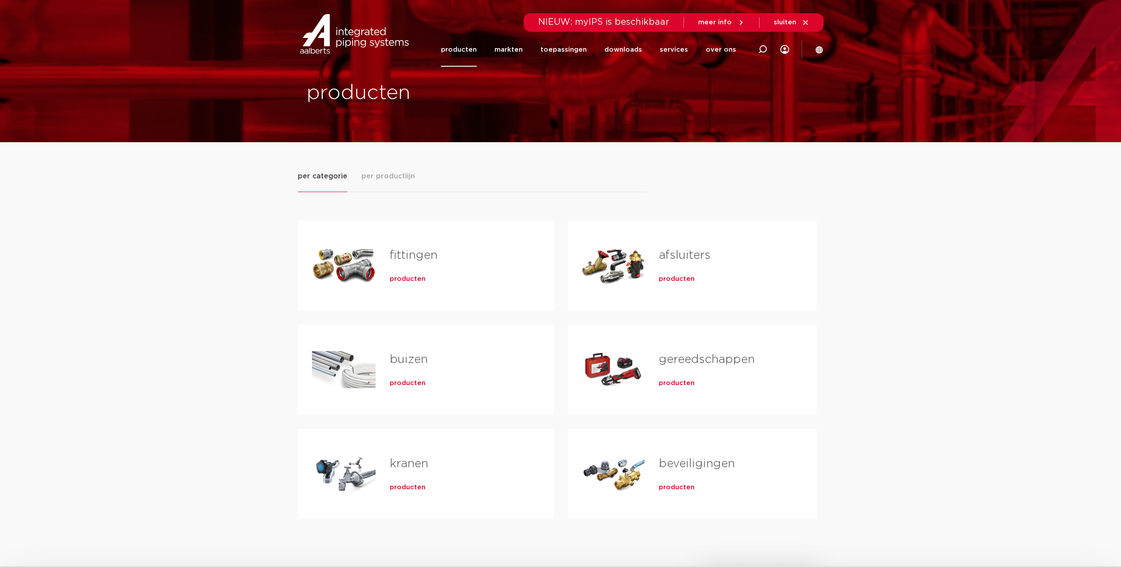 The height and width of the screenshot is (567, 1121). Describe the element at coordinates (409, 464) in the screenshot. I see `a: kranen` at that location.